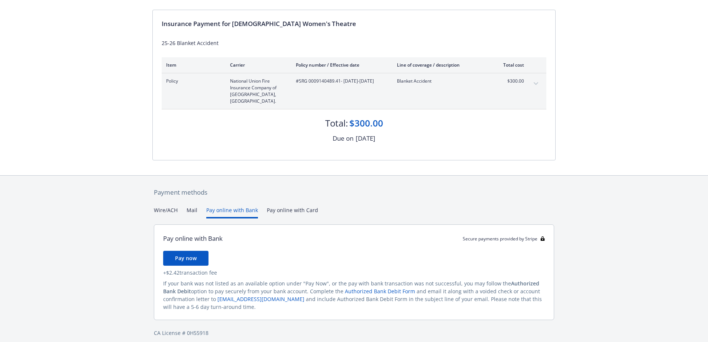  I want to click on span: $300.00, so click(510, 81).